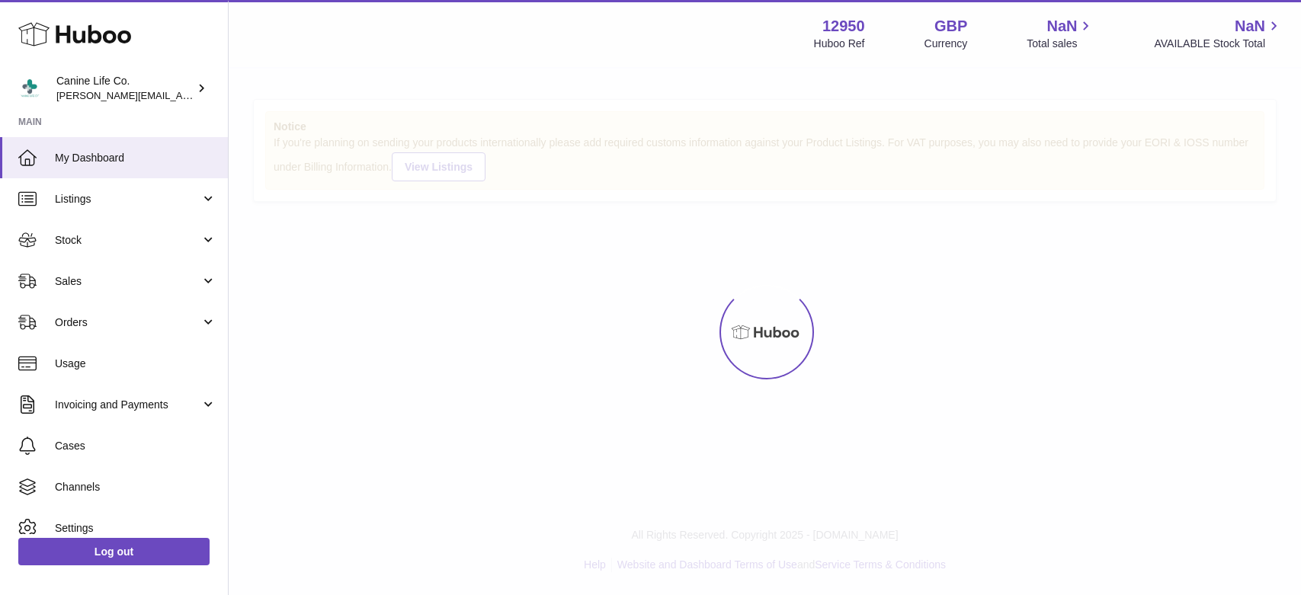 Image resolution: width=1301 pixels, height=595 pixels. What do you see at coordinates (1060, 43) in the screenshot?
I see `span: Total sales` at bounding box center [1060, 43].